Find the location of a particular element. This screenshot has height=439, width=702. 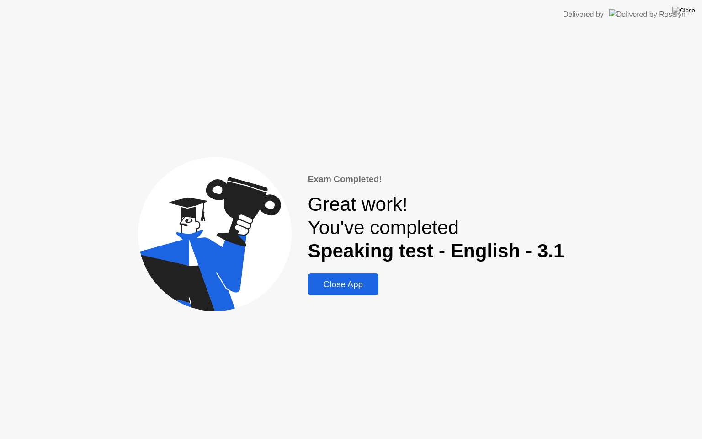

b: Speaking test - English - 3.1 is located at coordinates (436, 250).